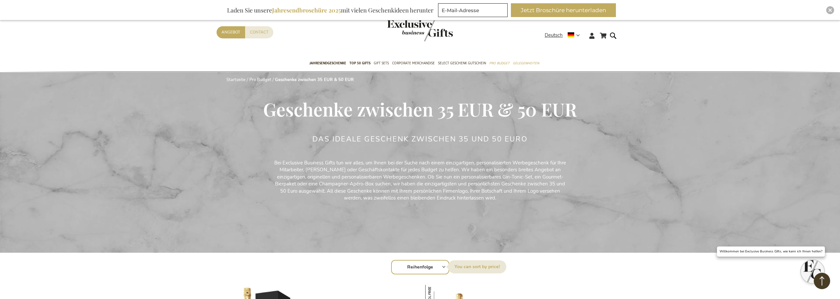 This screenshot has height=299, width=840. I want to click on a: Pro Budget, so click(260, 80).